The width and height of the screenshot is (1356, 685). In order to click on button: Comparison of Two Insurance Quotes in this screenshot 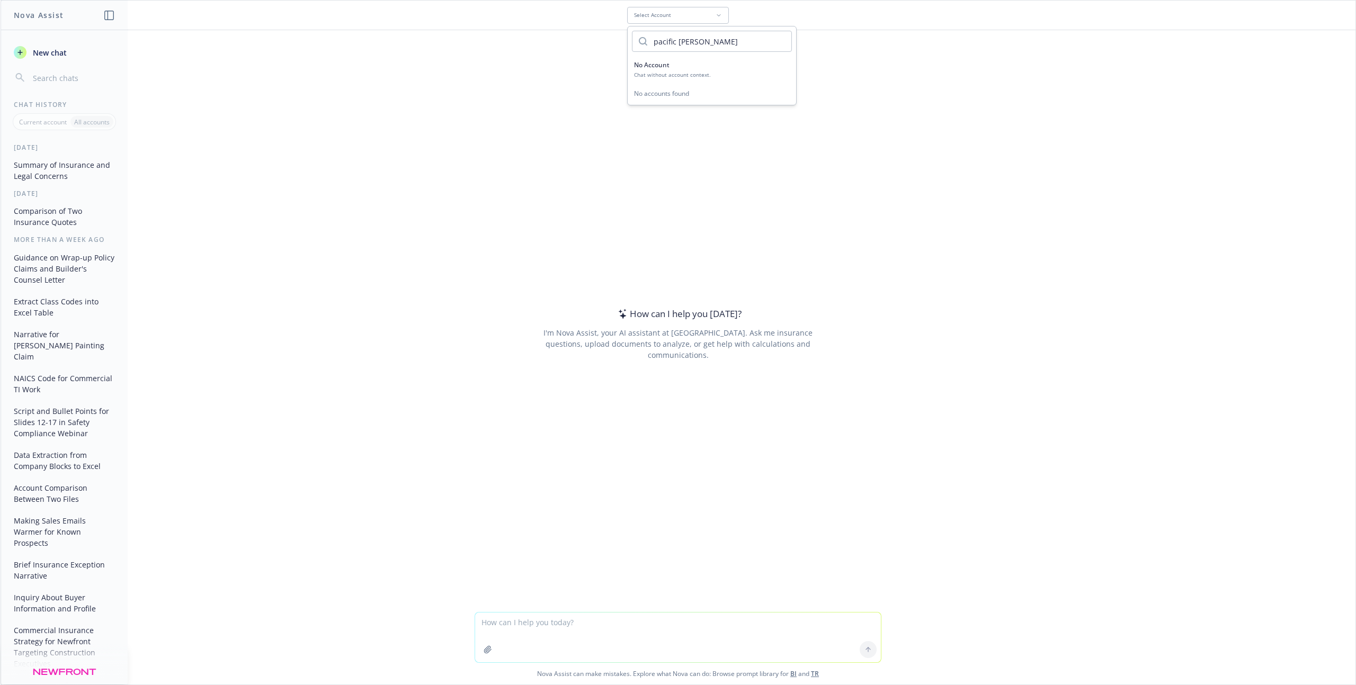, I will do `click(64, 217)`.